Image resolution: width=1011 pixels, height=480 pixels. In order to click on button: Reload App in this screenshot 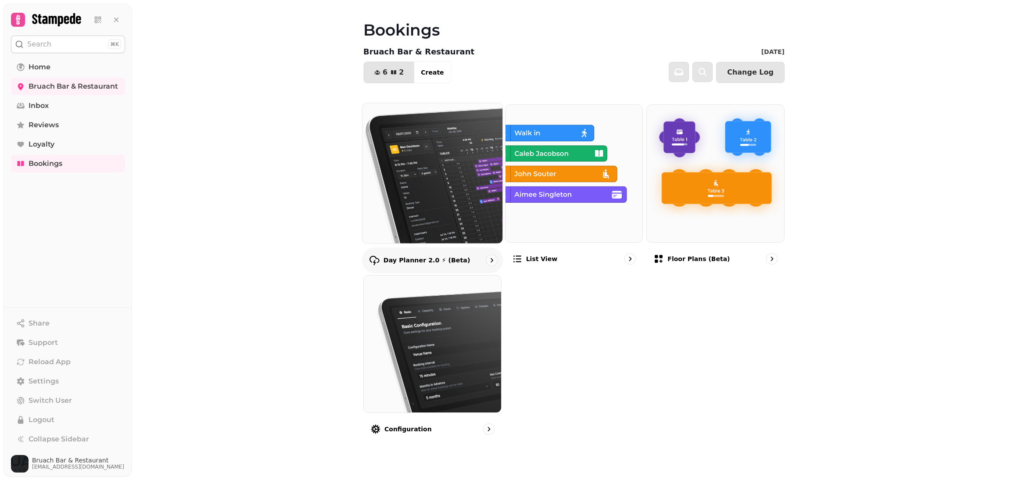, I will do `click(68, 362)`.